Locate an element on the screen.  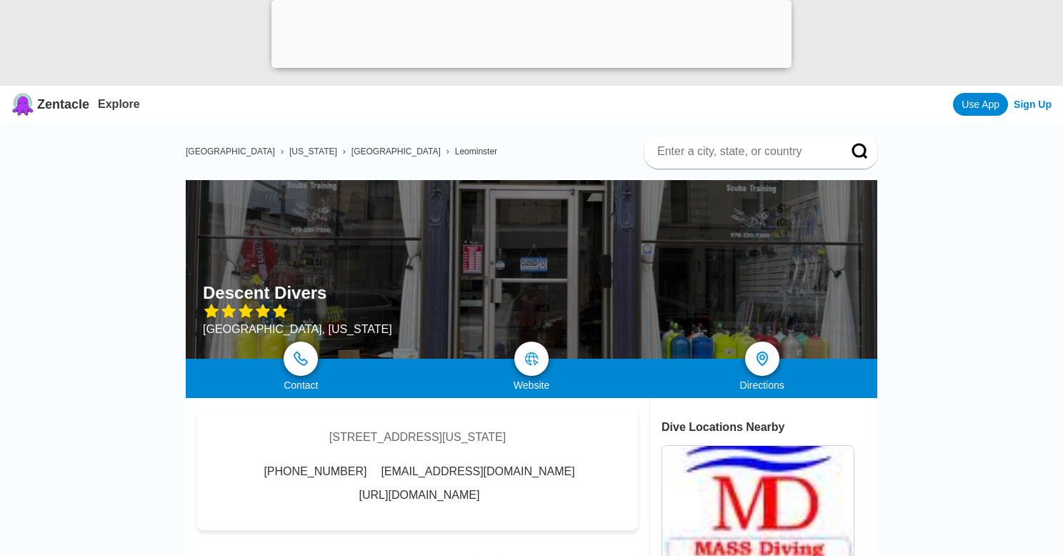
div: Website is located at coordinates (531, 385).